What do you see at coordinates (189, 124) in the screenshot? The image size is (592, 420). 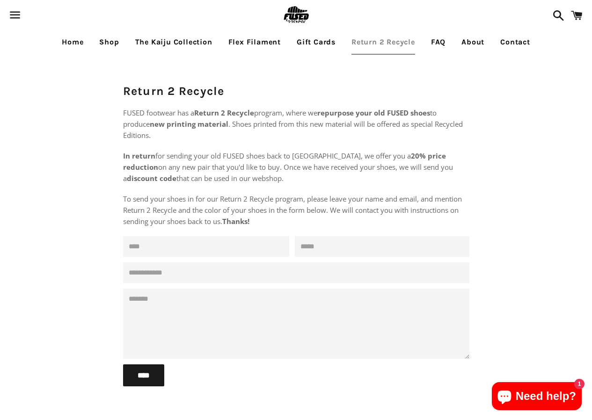 I see `strong: new printing material` at bounding box center [189, 124].